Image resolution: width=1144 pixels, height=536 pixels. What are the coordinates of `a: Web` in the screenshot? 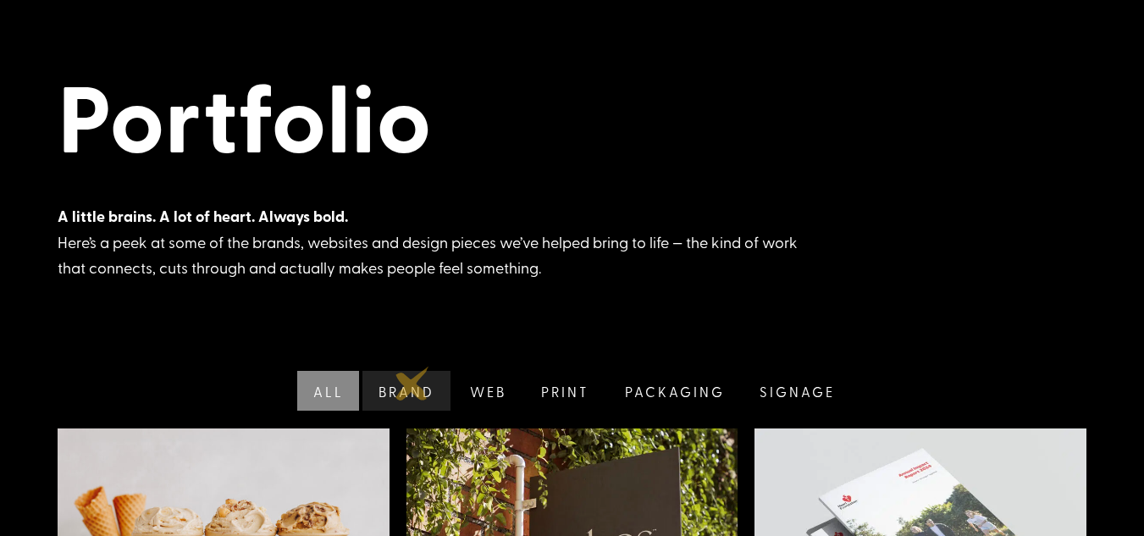 It's located at (486, 390).